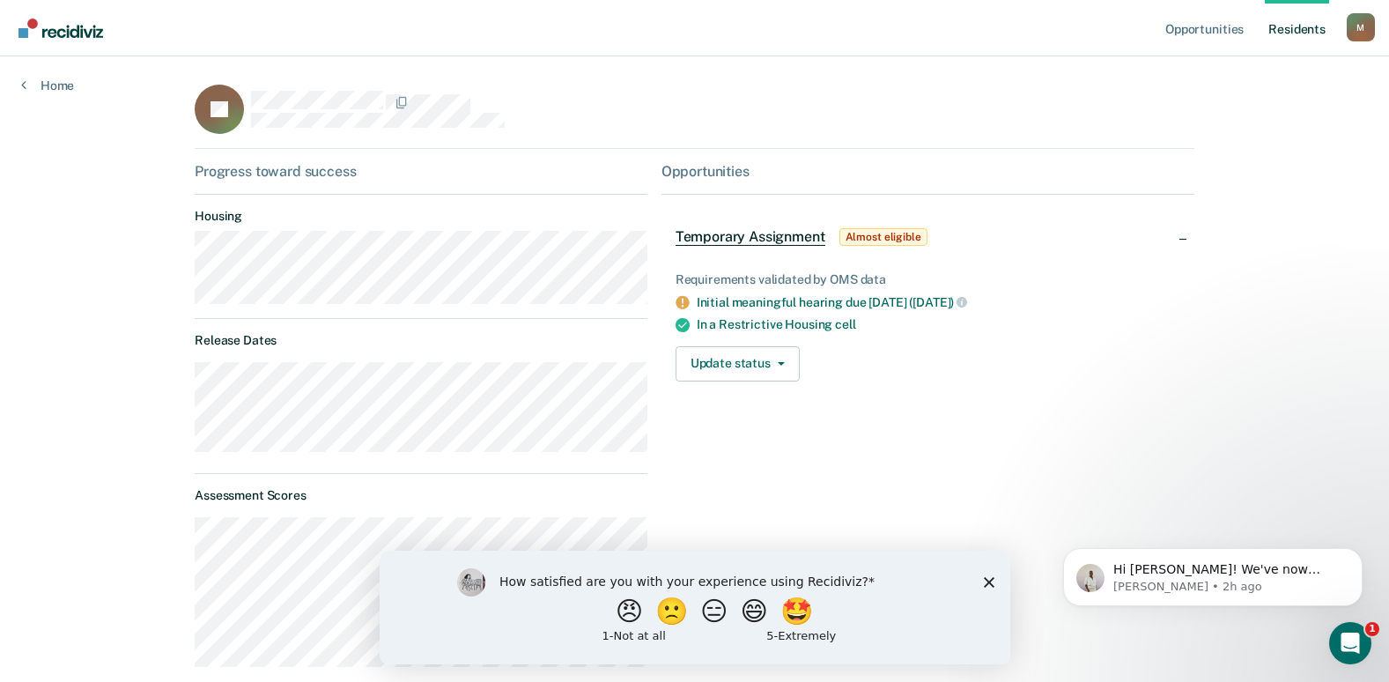 This screenshot has width=1389, height=682. I want to click on div: Close survey, so click(609, 32).